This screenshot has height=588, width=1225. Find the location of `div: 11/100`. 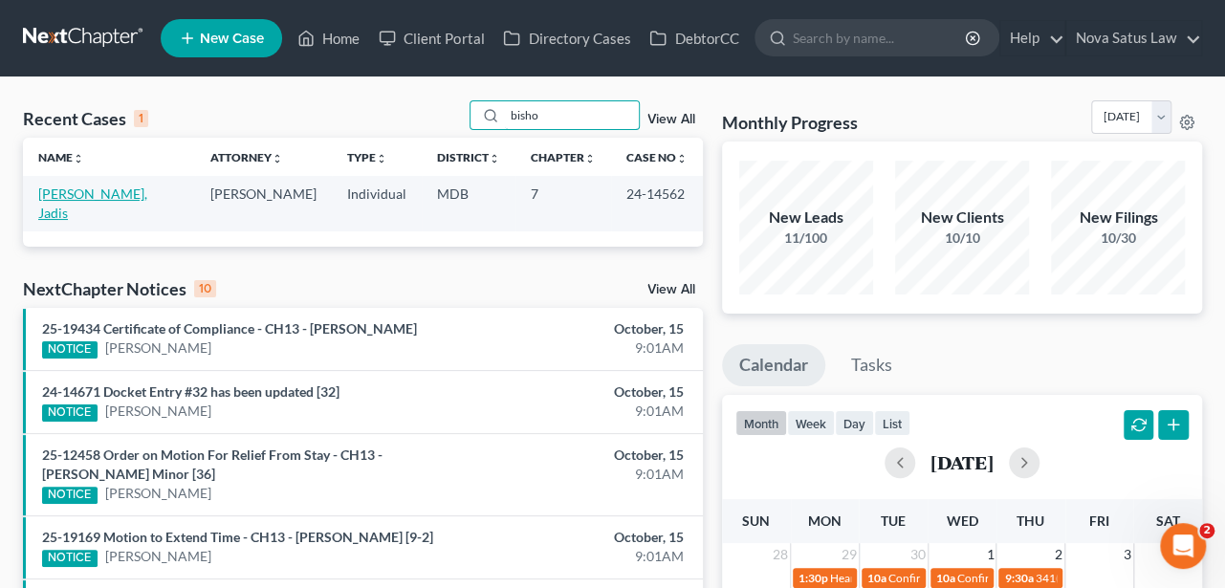

div: 11/100 is located at coordinates (806, 238).